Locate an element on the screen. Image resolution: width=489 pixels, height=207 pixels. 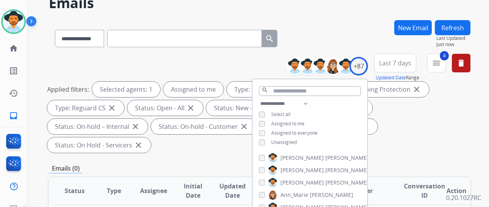
span: Select all is located at coordinates (281, 114).